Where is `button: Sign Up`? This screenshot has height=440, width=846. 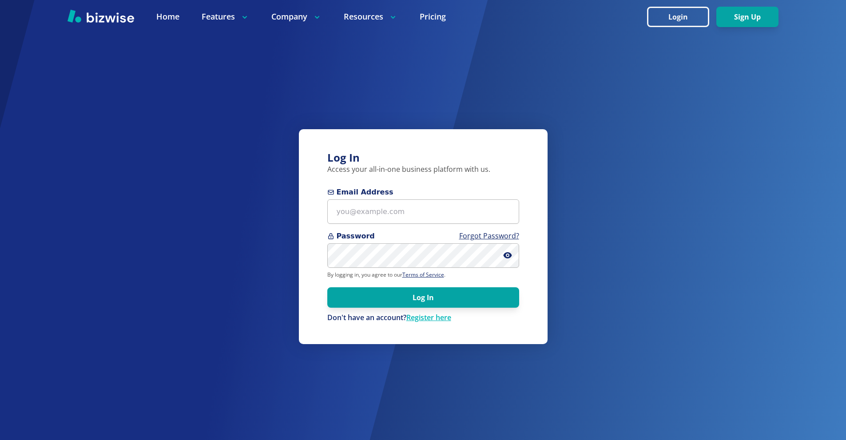
button: Sign Up is located at coordinates (748, 17).